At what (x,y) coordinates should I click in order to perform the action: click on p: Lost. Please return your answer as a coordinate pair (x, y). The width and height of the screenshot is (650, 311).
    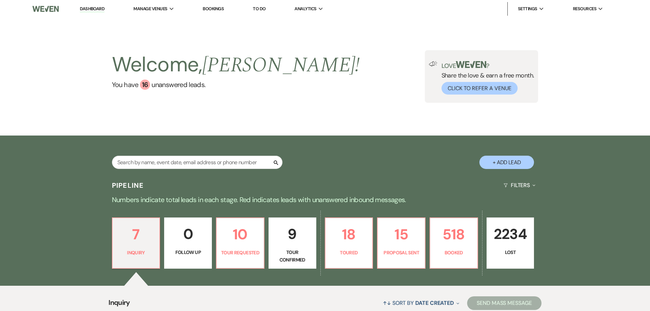
    Looking at the image, I should click on (510, 252).